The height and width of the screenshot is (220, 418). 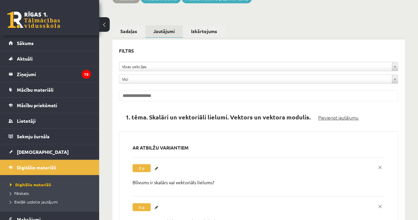 What do you see at coordinates (254, 51) in the screenshot?
I see `h3: Filtrs` at bounding box center [254, 51].